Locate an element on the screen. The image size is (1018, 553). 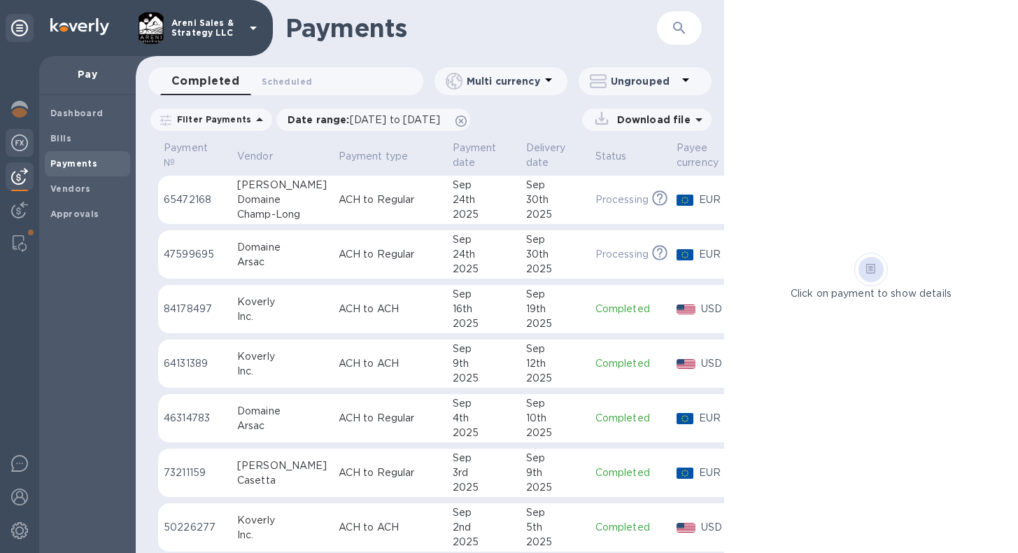
p: Payment № is located at coordinates (185, 155).